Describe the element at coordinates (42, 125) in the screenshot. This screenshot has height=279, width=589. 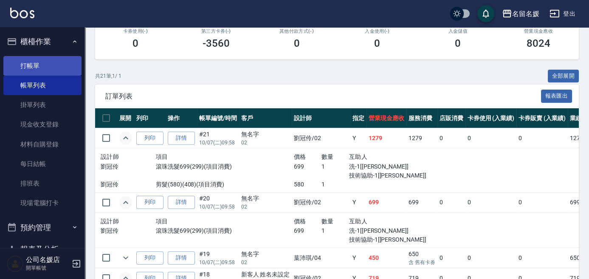
I see `a: 現金收支登錄` at that location.